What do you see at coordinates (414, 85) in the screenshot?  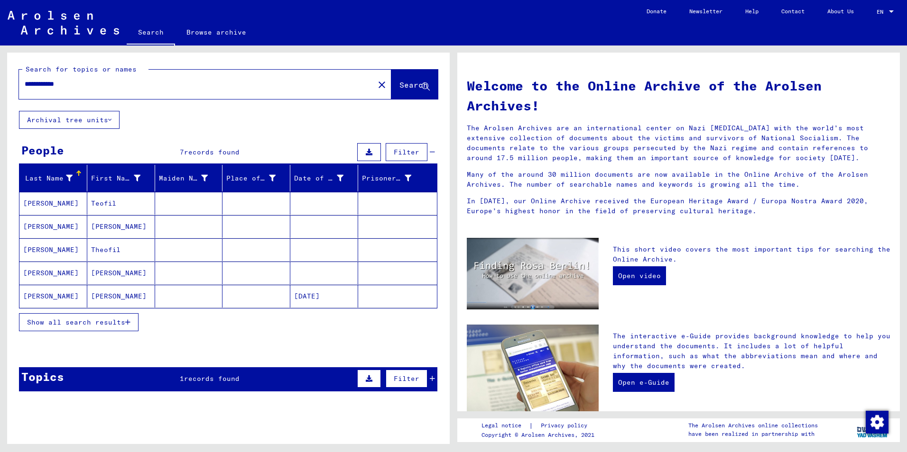 I see `span: Search` at bounding box center [414, 85].